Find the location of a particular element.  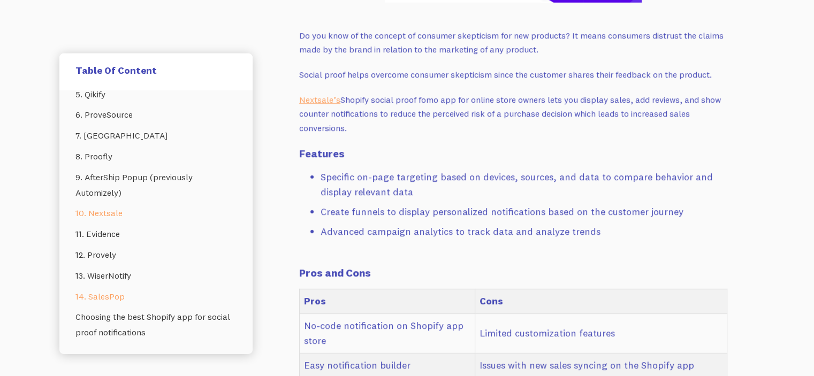

li: Advanced campaign analytics to track data and analyze trends is located at coordinates (524, 232).